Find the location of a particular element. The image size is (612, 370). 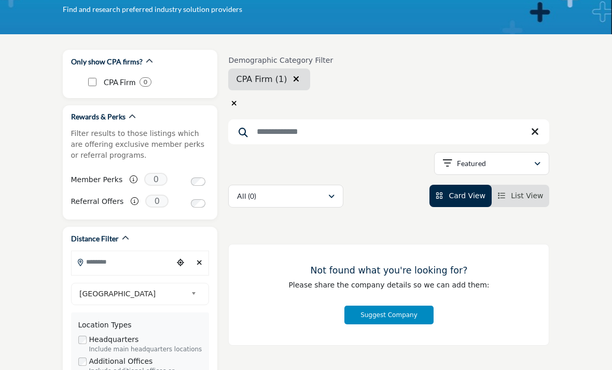

h2: Only show CPA firms? is located at coordinates (107, 62).